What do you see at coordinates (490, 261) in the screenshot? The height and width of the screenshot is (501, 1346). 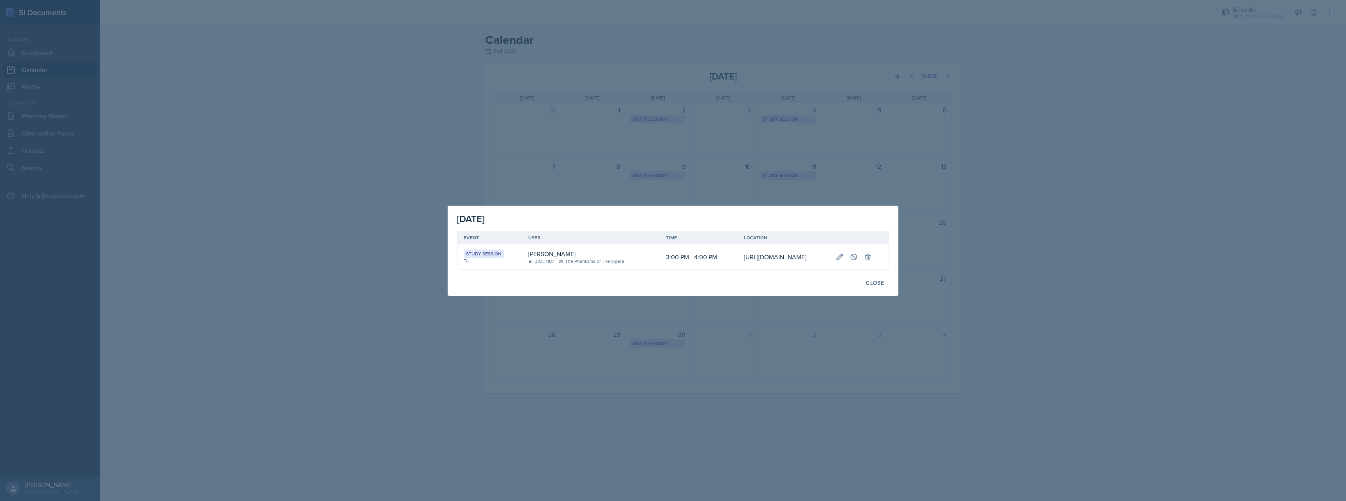 I see `div: Tu` at bounding box center [490, 261].